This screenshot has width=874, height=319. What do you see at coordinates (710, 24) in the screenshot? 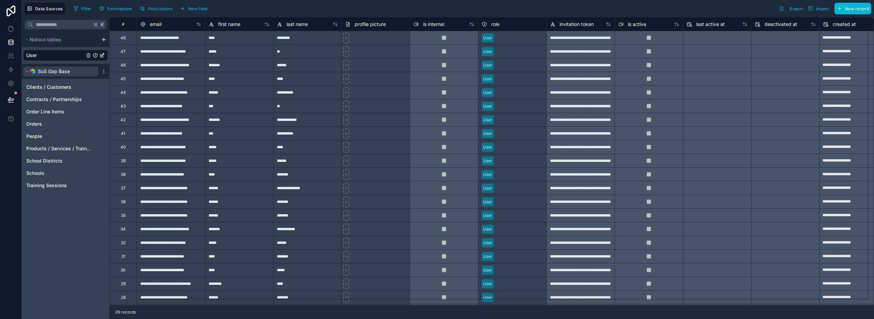
I see `span: last active at` at bounding box center [710, 24].